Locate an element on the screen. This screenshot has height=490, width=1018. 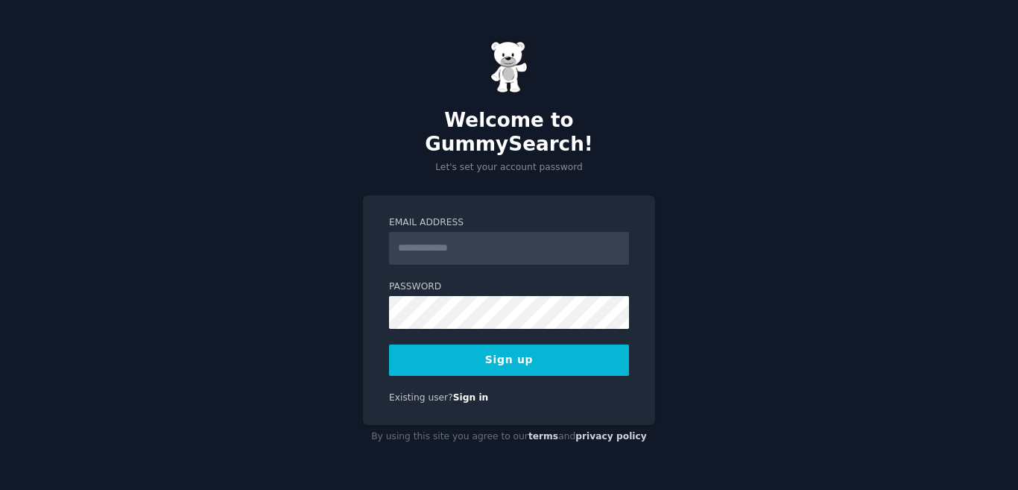
a: privacy policy is located at coordinates (611, 436).